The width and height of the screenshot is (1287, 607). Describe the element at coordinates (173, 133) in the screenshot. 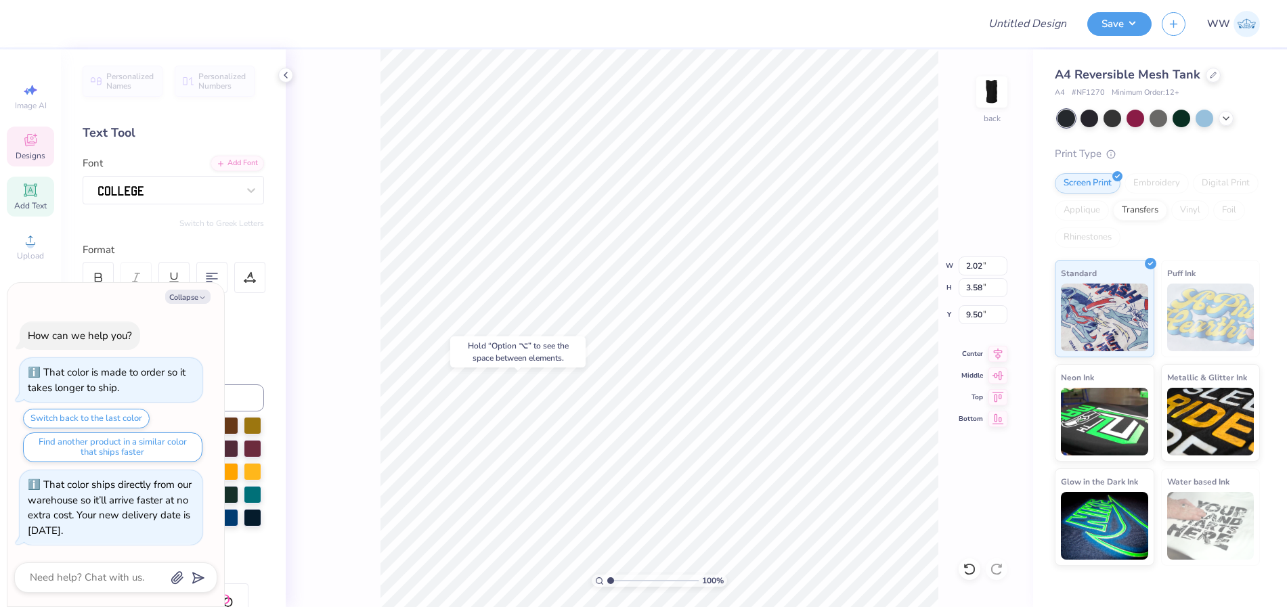

I see `div: Text Tool` at that location.